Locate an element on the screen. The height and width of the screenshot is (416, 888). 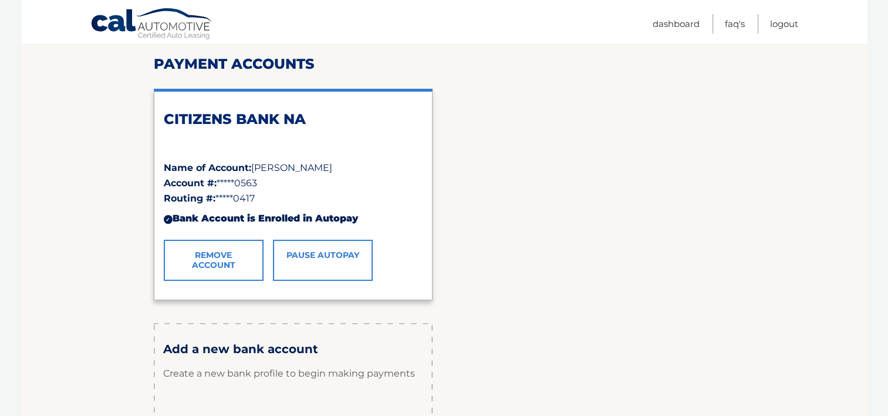
h3: Add a new bank account is located at coordinates (293, 349).